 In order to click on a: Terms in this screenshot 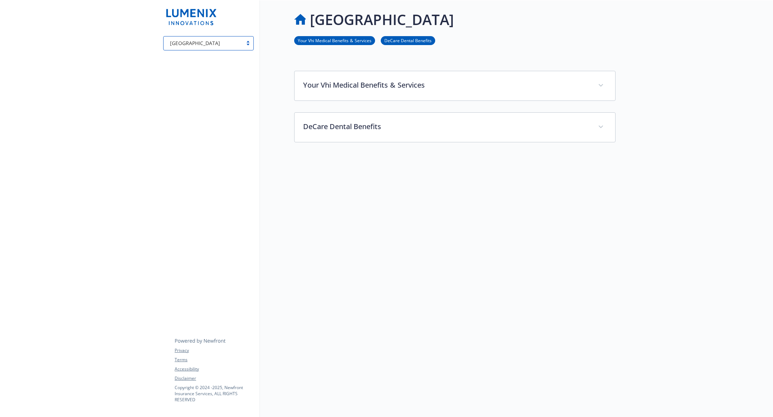, I will do `click(214, 360)`.